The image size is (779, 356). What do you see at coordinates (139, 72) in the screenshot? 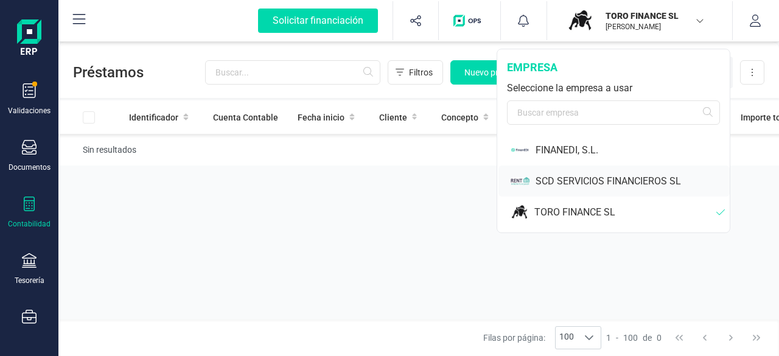
I see `span: Préstamos` at bounding box center [139, 72].